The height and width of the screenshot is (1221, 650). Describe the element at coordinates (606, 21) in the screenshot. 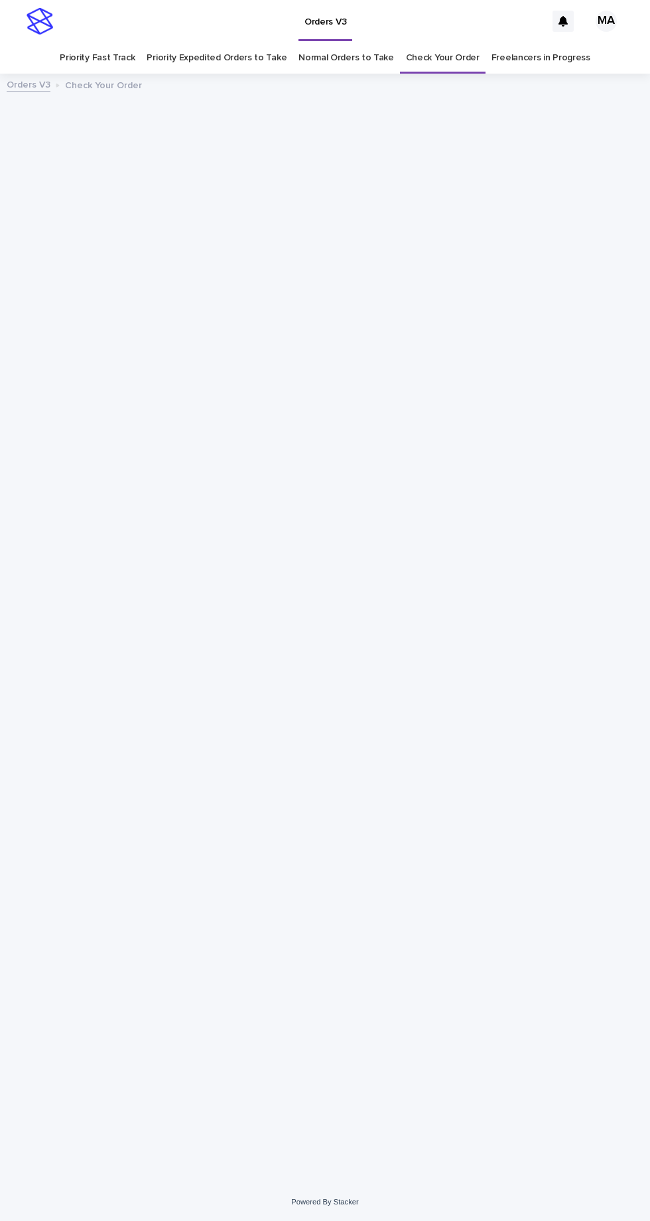

I see `div: MA` at that location.